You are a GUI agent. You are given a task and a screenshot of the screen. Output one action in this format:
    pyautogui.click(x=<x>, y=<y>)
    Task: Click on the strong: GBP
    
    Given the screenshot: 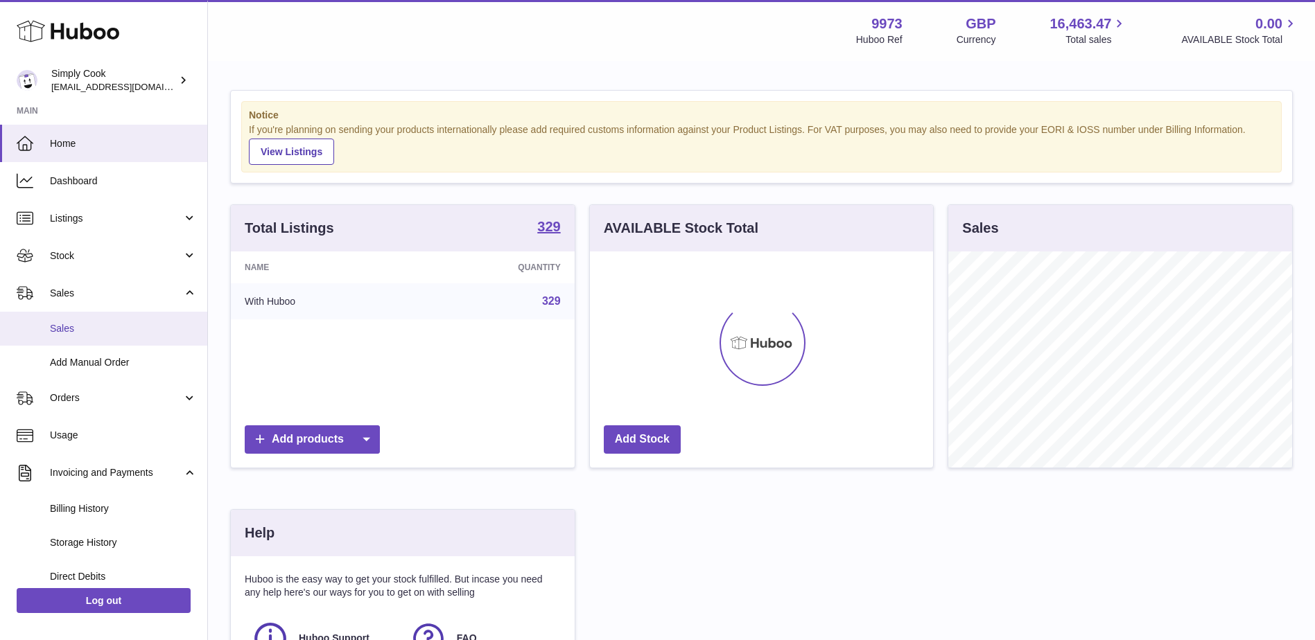 What is the action you would take?
    pyautogui.click(x=980, y=24)
    